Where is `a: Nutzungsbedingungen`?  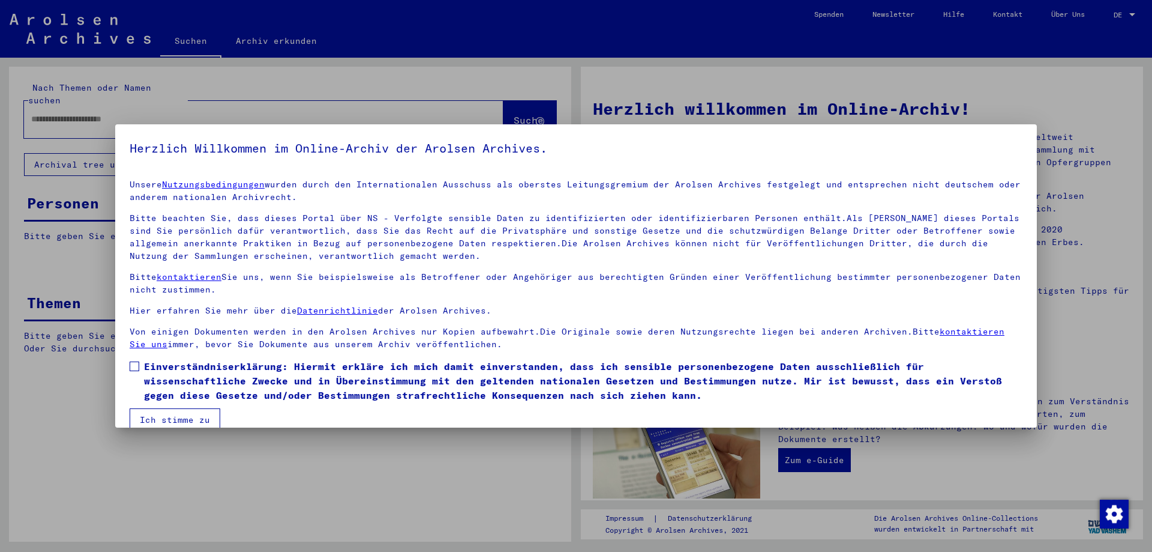 a: Nutzungsbedingungen is located at coordinates (213, 184).